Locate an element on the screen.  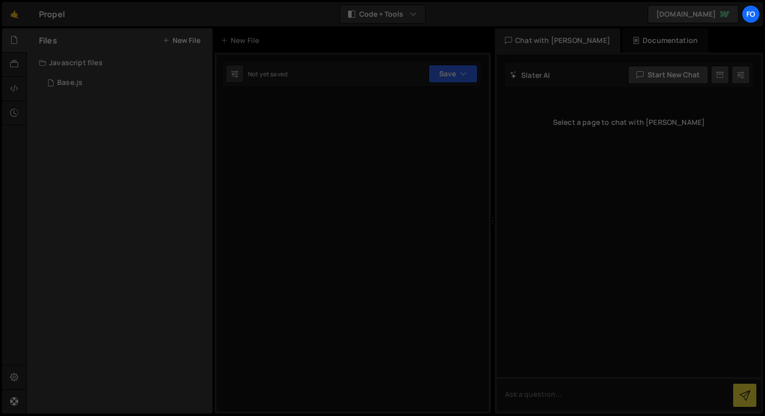
h2: Files is located at coordinates (48, 40).